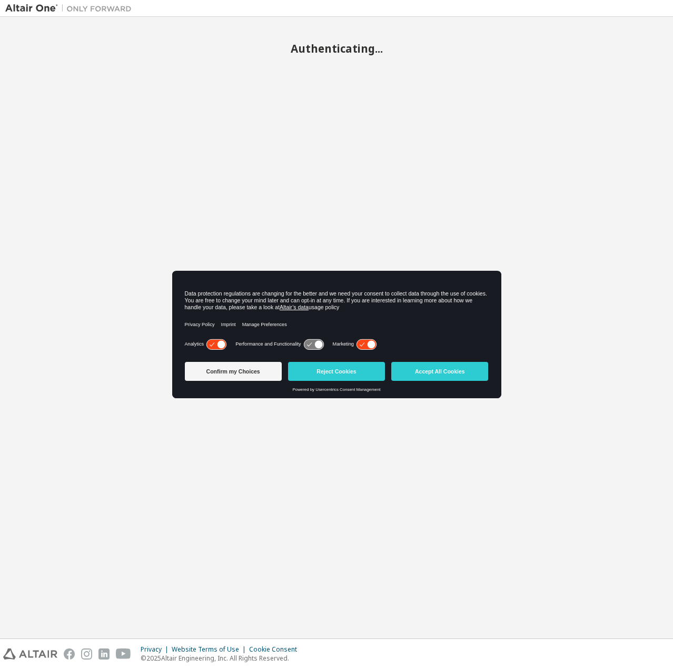  What do you see at coordinates (222, 658) in the screenshot?
I see `p: © 2025 Altair Engineering, Inc. All Rights Reserved.` at bounding box center [222, 658].